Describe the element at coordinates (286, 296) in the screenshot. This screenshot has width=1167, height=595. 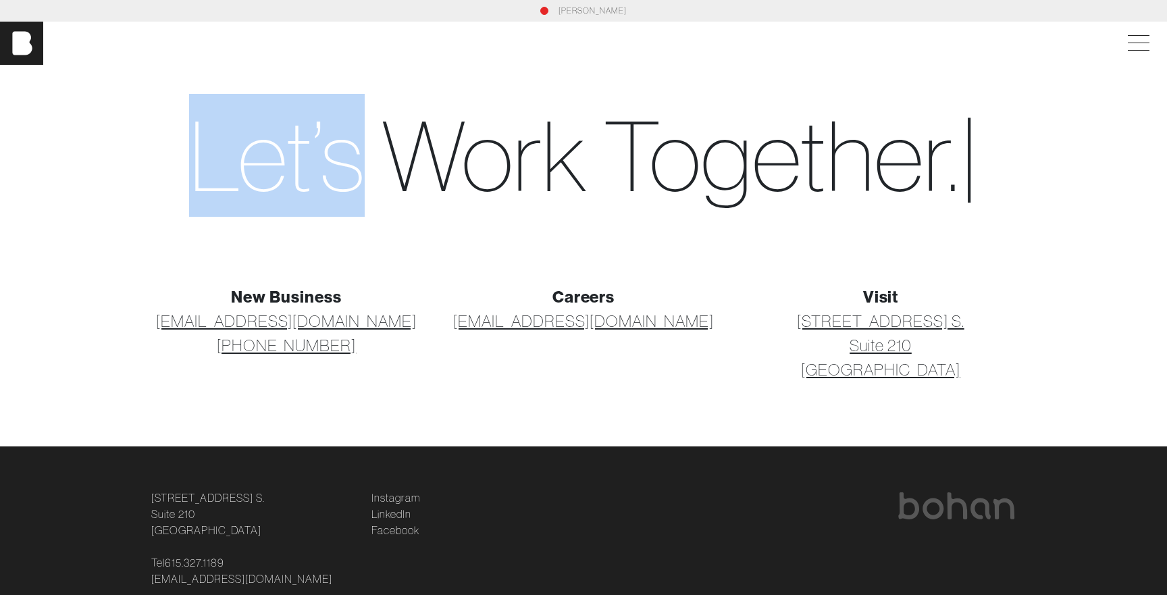
I see `div: New Business` at that location.